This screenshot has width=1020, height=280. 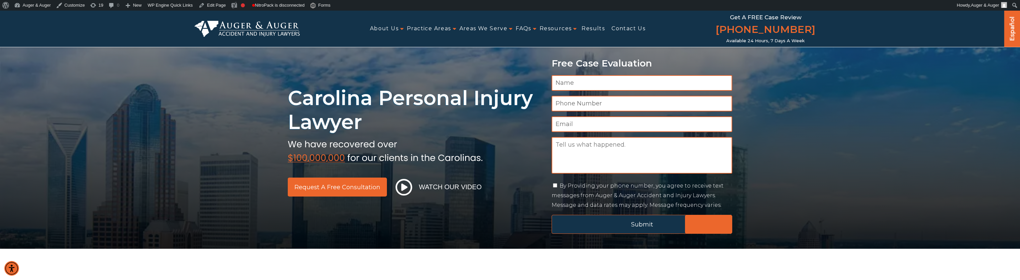 I want to click on a: Español, so click(x=1012, y=28).